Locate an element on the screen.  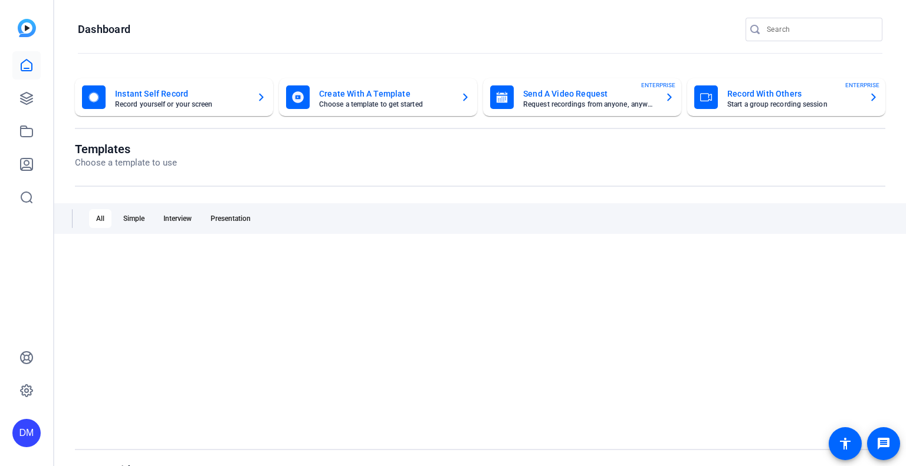
div: Interview is located at coordinates (178, 219).